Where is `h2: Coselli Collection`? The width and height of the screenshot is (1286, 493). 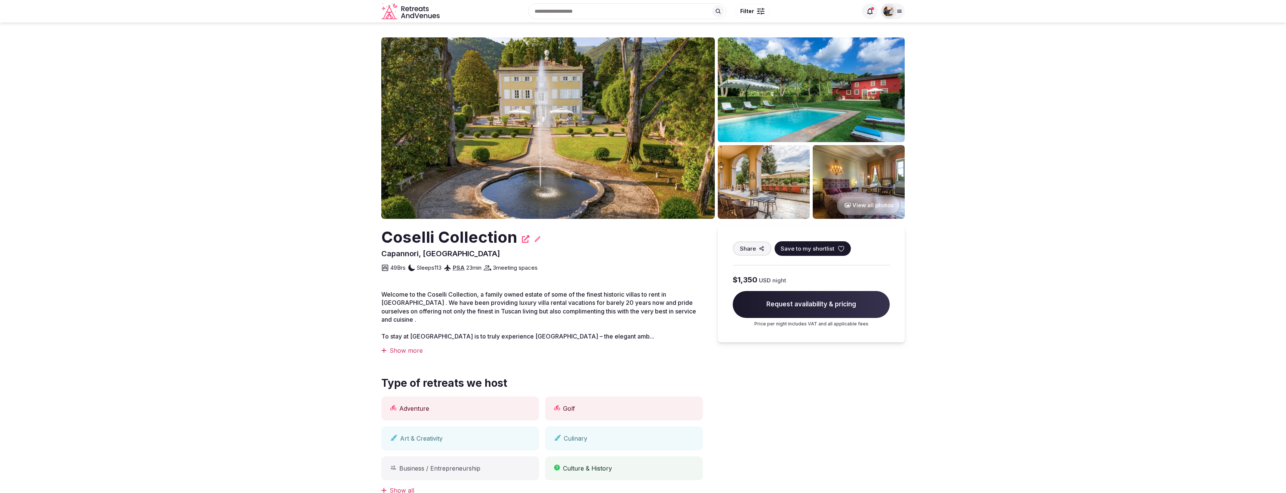
h2: Coselli Collection is located at coordinates (449, 237).